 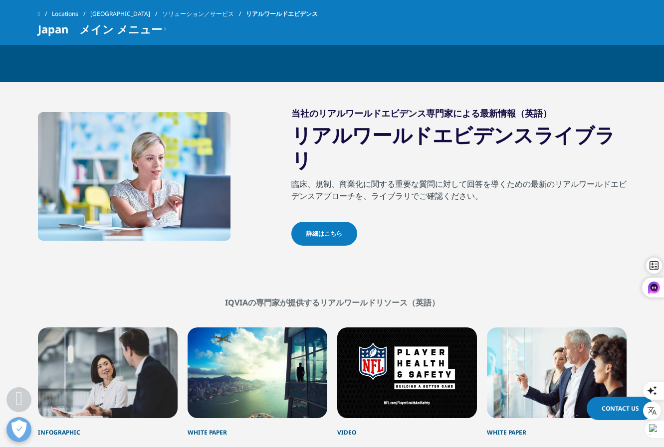 I want to click on div: Infographic, so click(x=108, y=428).